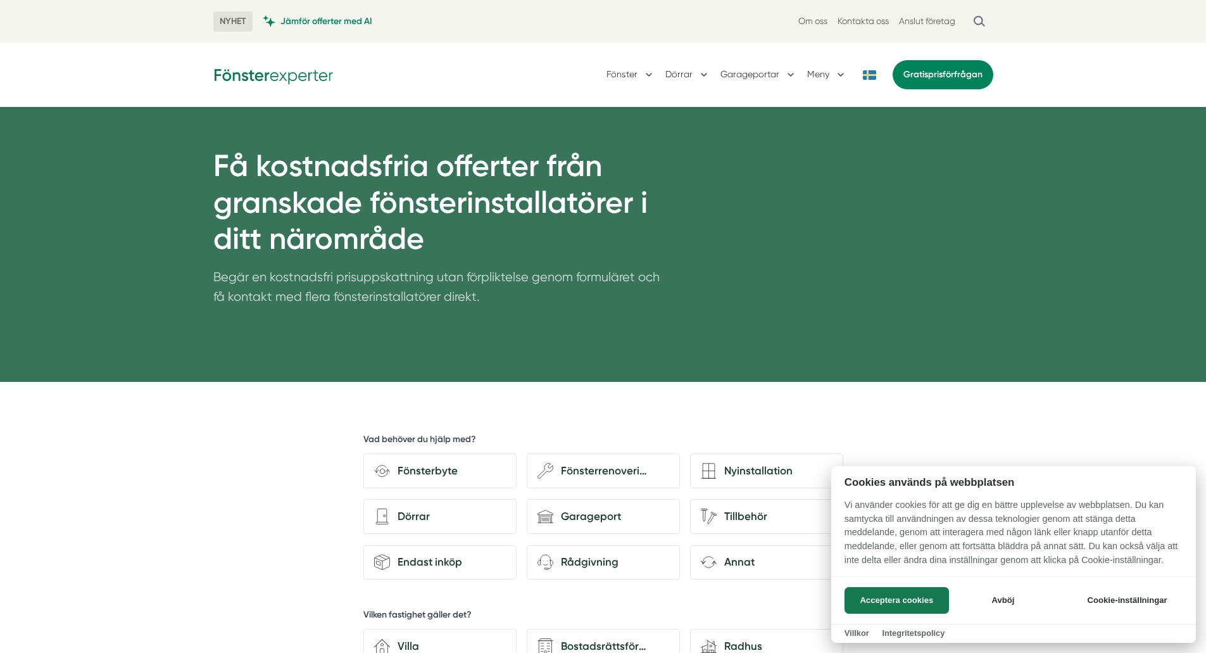 The height and width of the screenshot is (653, 1206). I want to click on a: Integritetspolicy, so click(913, 632).